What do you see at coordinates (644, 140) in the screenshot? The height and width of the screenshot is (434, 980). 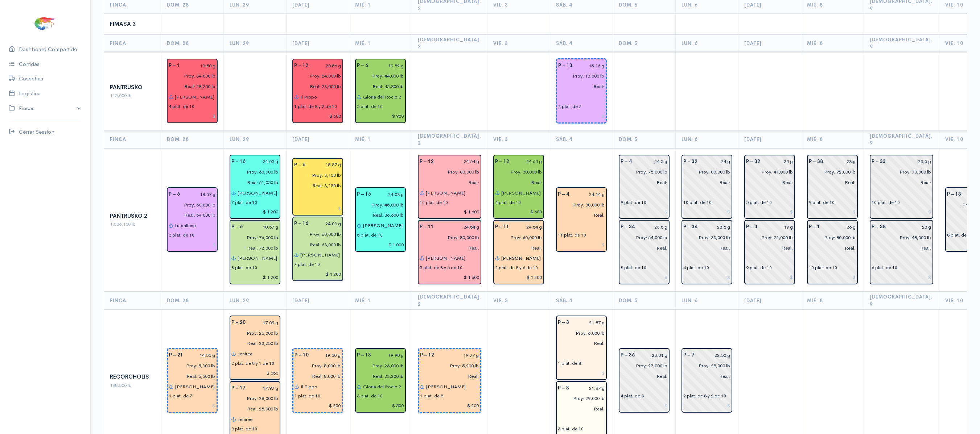 I see `th: Dom. 5` at bounding box center [644, 140].